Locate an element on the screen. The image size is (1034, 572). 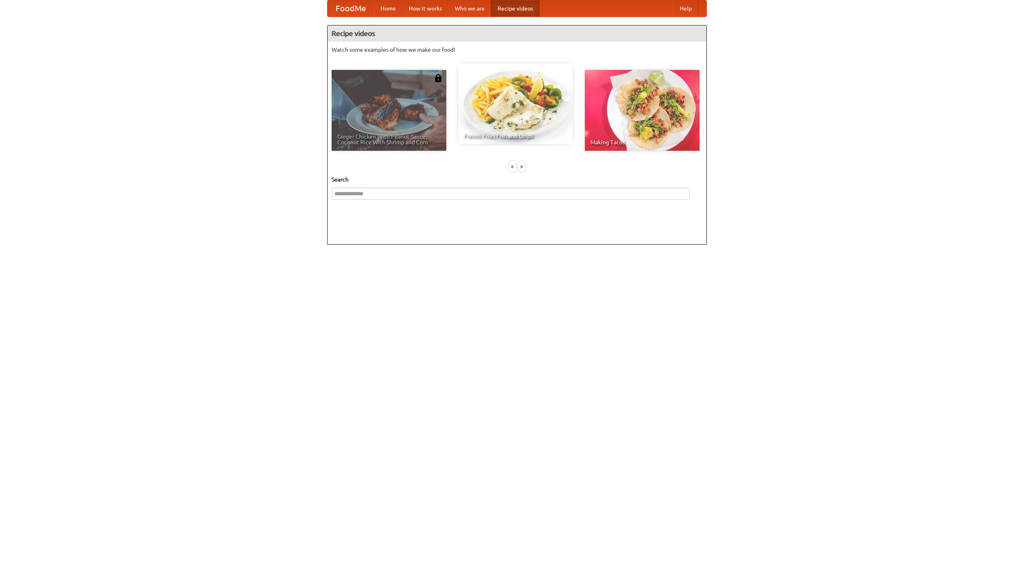
a: Who we are is located at coordinates (470, 8).